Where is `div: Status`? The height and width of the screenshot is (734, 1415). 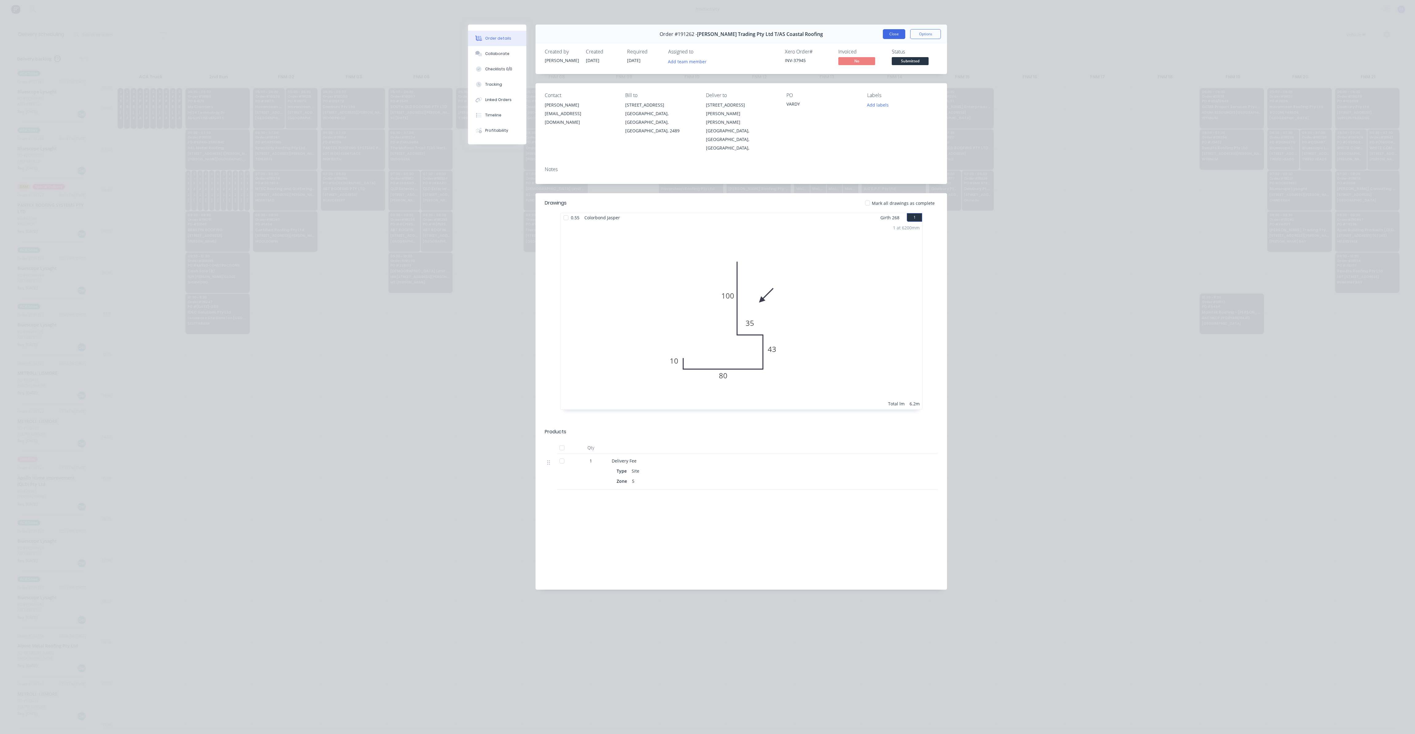 div: Status is located at coordinates (915, 52).